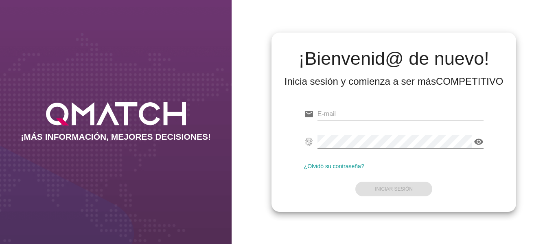 The height and width of the screenshot is (244, 556). What do you see at coordinates (470, 81) in the screenshot?
I see `strong: COMPETITIVO` at bounding box center [470, 81].